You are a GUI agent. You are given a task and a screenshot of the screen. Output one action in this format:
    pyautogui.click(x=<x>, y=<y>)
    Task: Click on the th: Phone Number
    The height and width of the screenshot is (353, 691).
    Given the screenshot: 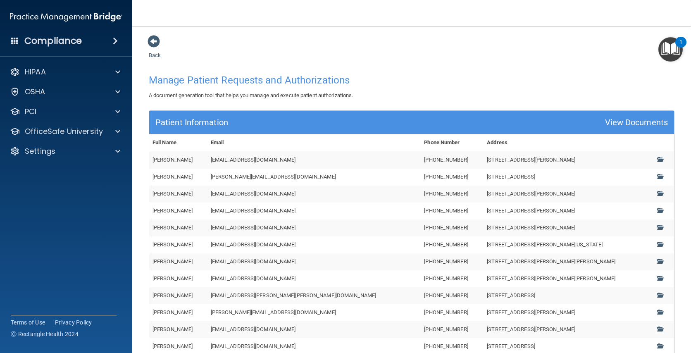 What is the action you would take?
    pyautogui.click(x=452, y=142)
    